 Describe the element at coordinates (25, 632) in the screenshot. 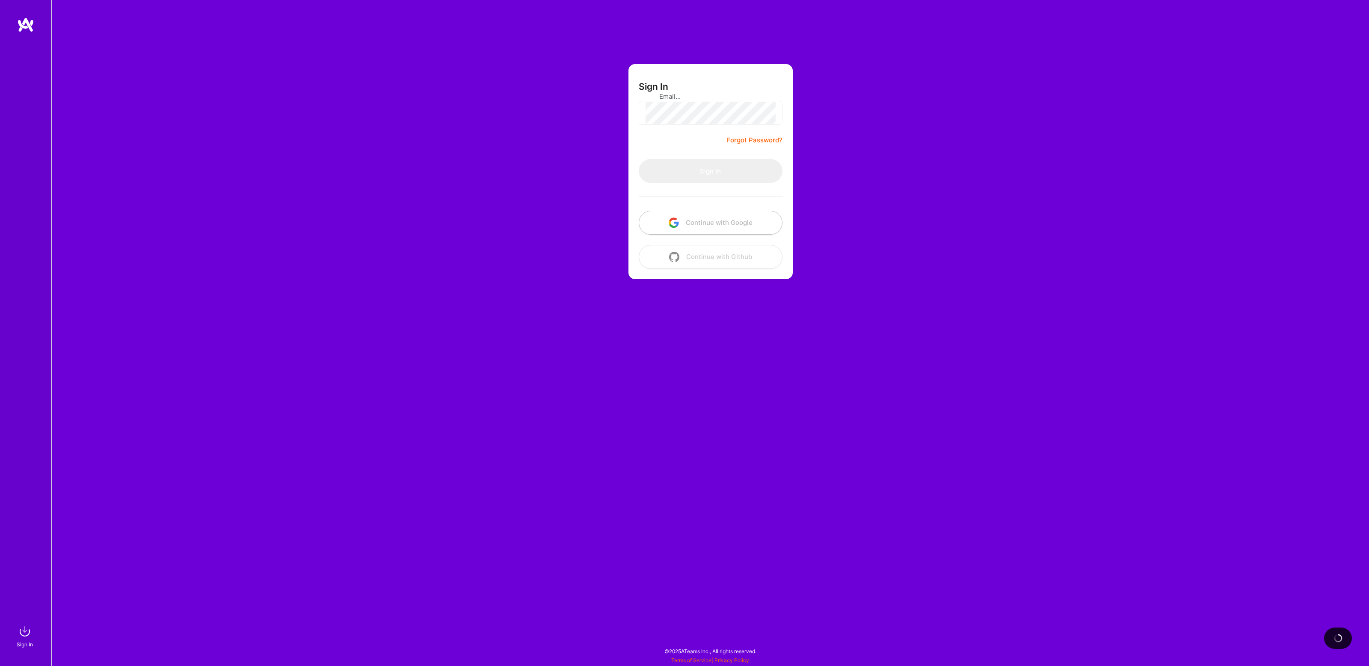

I see `img: sign in` at that location.